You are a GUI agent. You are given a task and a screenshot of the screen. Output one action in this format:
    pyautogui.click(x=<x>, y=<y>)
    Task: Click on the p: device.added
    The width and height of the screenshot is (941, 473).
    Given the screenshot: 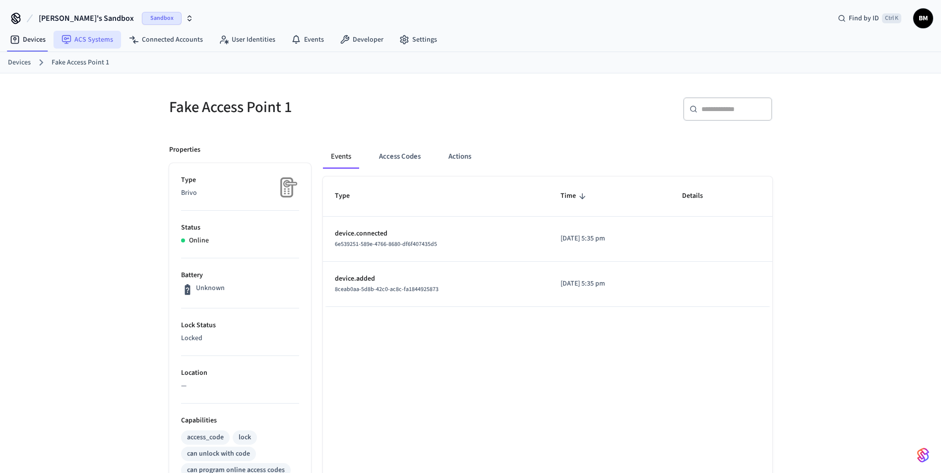 What is the action you would take?
    pyautogui.click(x=436, y=279)
    